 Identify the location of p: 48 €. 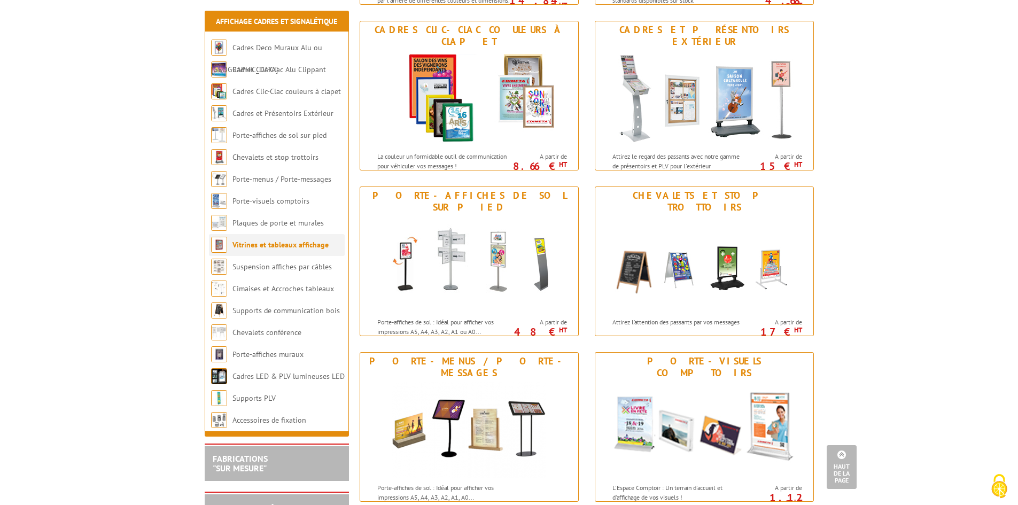
(537, 332).